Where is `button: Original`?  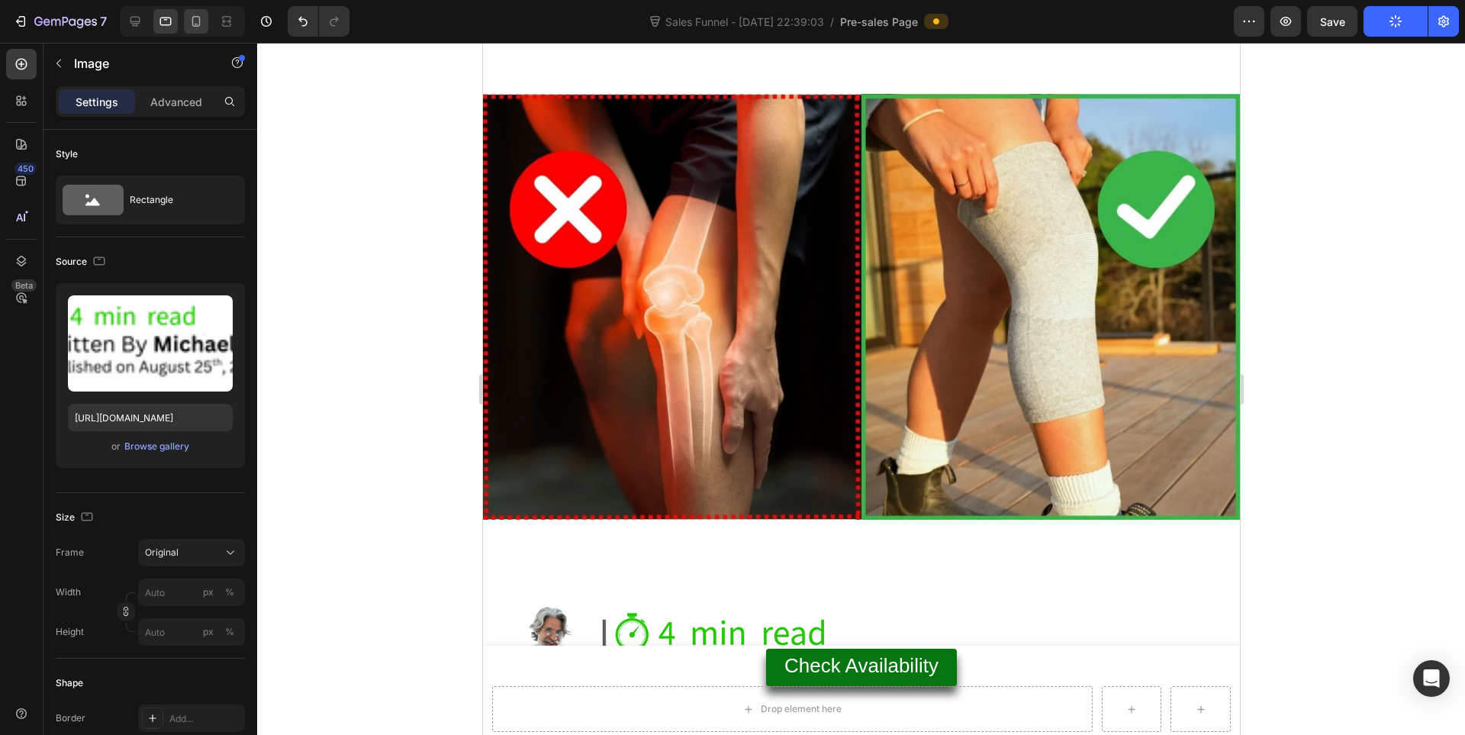
button: Original is located at coordinates (191, 552).